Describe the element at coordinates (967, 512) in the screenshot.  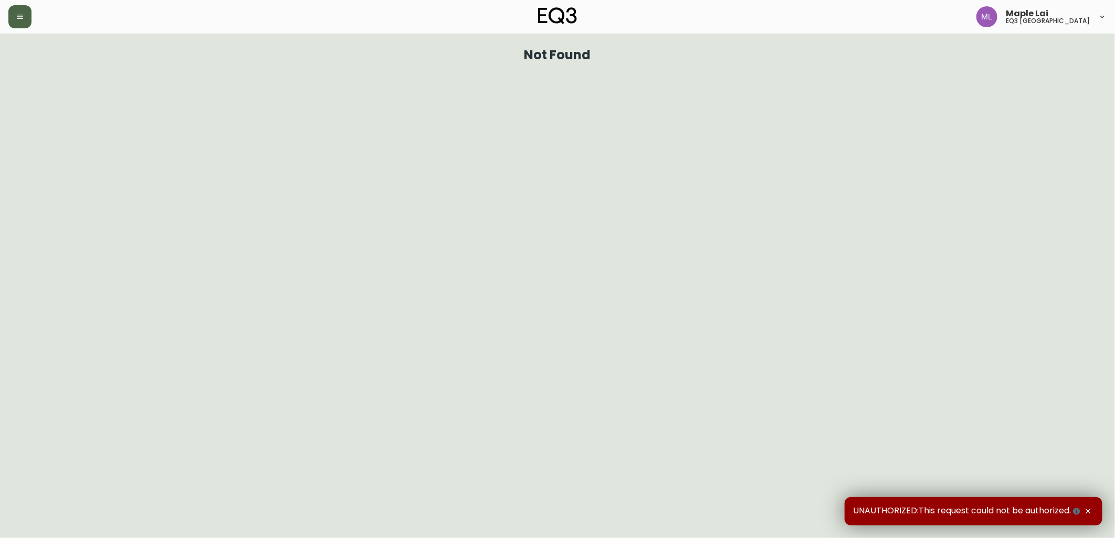
I see `span: UNAUTHORIZED:This request could not be authorized.` at that location.